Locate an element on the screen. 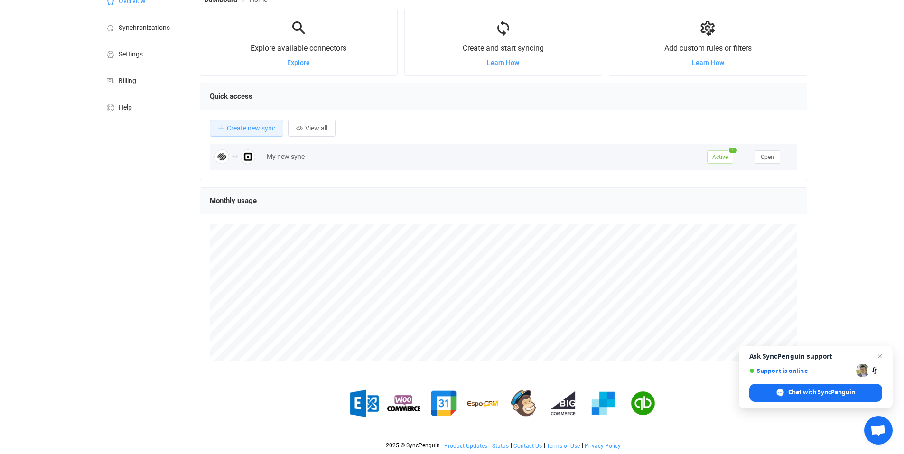 This screenshot has height=454, width=904. span: Create new sync is located at coordinates (251, 128).